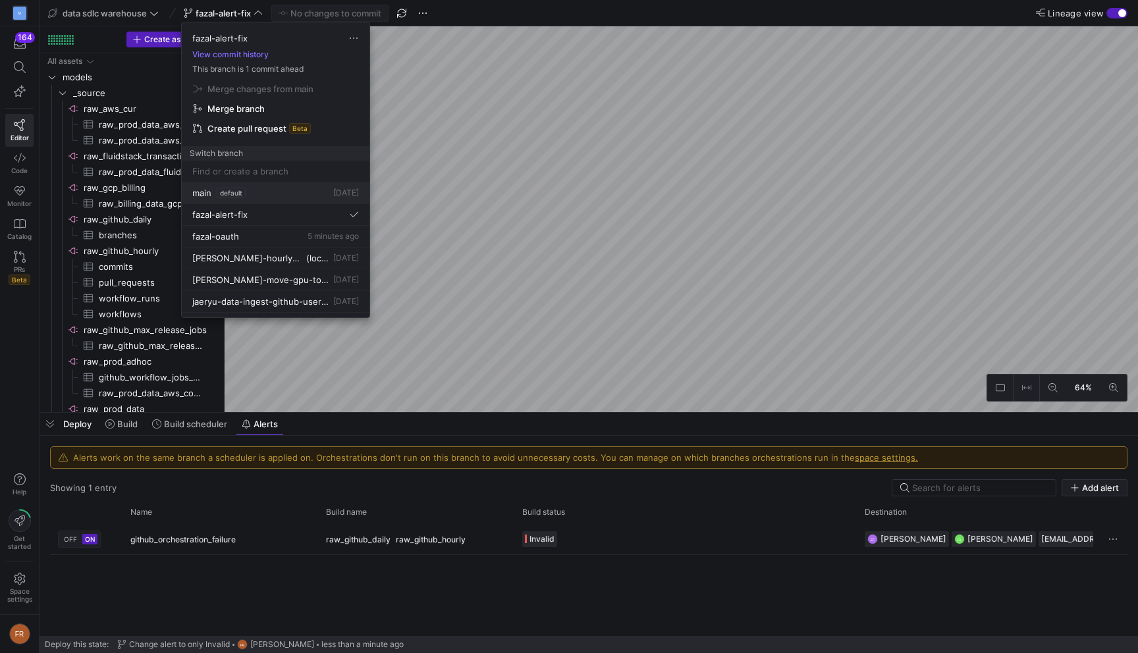  I want to click on span: Beta, so click(300, 128).